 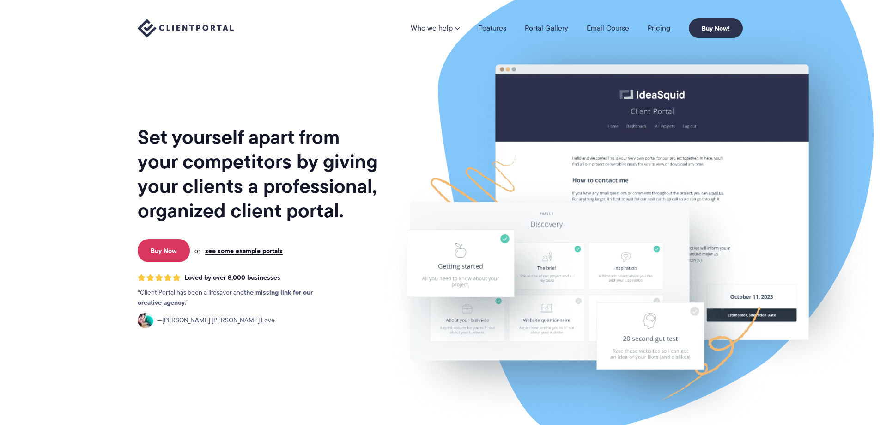 I want to click on a: Email Course, so click(x=608, y=28).